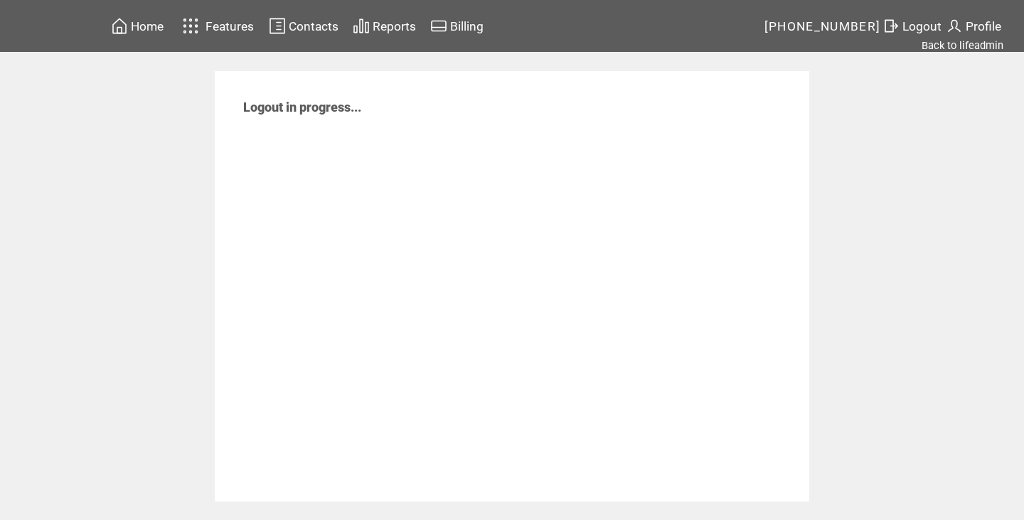  Describe the element at coordinates (361, 26) in the screenshot. I see `img: chart.svg` at that location.